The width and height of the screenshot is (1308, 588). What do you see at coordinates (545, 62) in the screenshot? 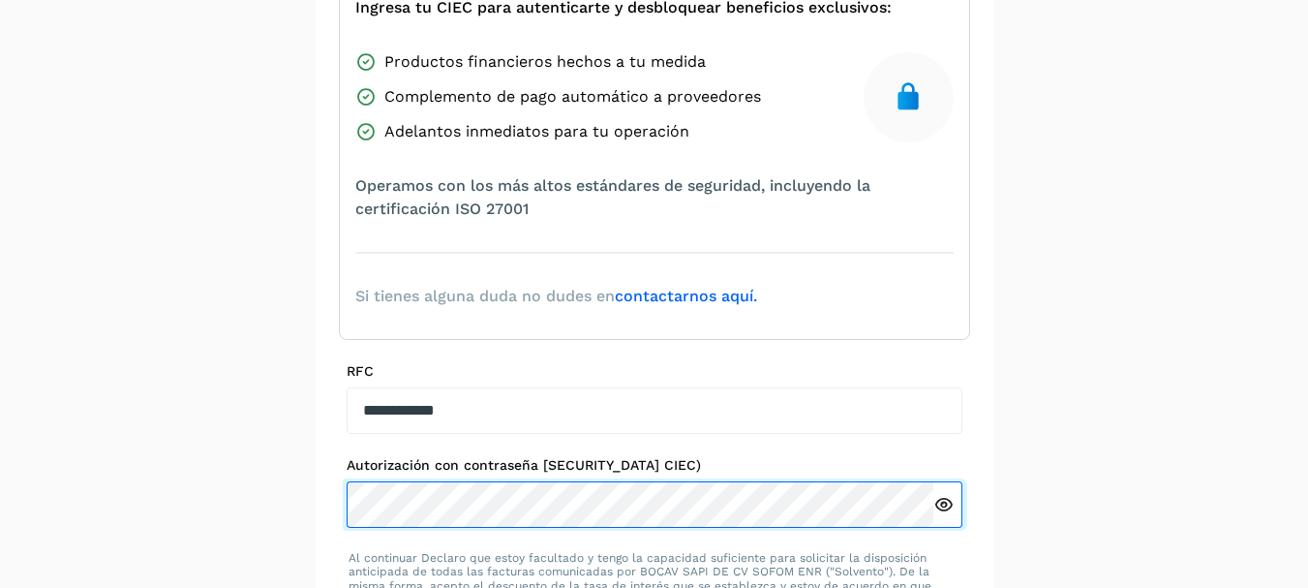
I see `span: Productos financieros hechos a tu medida` at bounding box center [545, 62].